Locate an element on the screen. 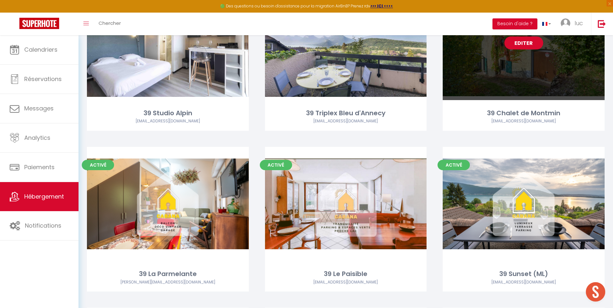  a: ... luc is located at coordinates (574, 24).